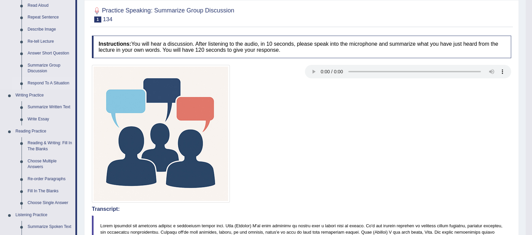 The width and height of the screenshot is (532, 235). What do you see at coordinates (98, 20) in the screenshot?
I see `span: 1` at bounding box center [98, 20].